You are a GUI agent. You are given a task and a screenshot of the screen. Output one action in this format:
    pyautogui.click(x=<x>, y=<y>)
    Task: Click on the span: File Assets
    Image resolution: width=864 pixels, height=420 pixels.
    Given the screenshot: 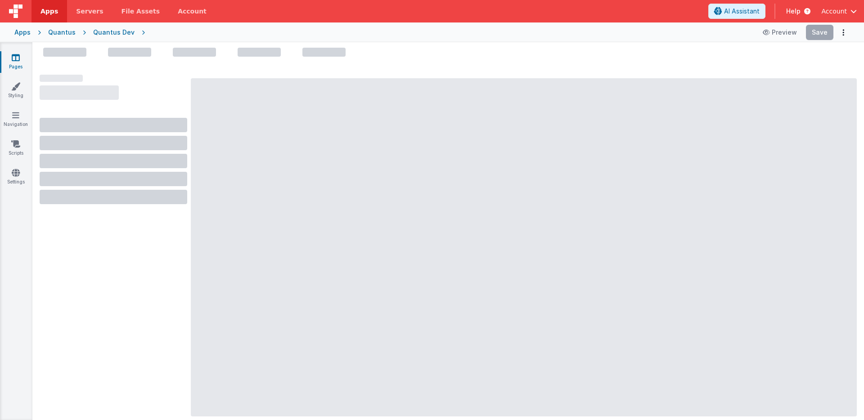 What is the action you would take?
    pyautogui.click(x=141, y=11)
    